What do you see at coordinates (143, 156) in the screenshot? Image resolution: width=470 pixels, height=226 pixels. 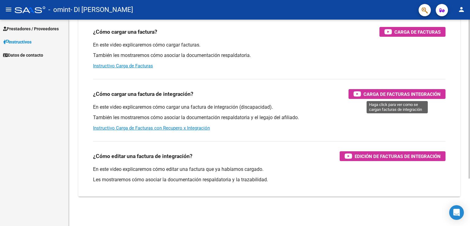 I see `h3: ¿Cómo editar una factura de integración?` at bounding box center [143, 156].